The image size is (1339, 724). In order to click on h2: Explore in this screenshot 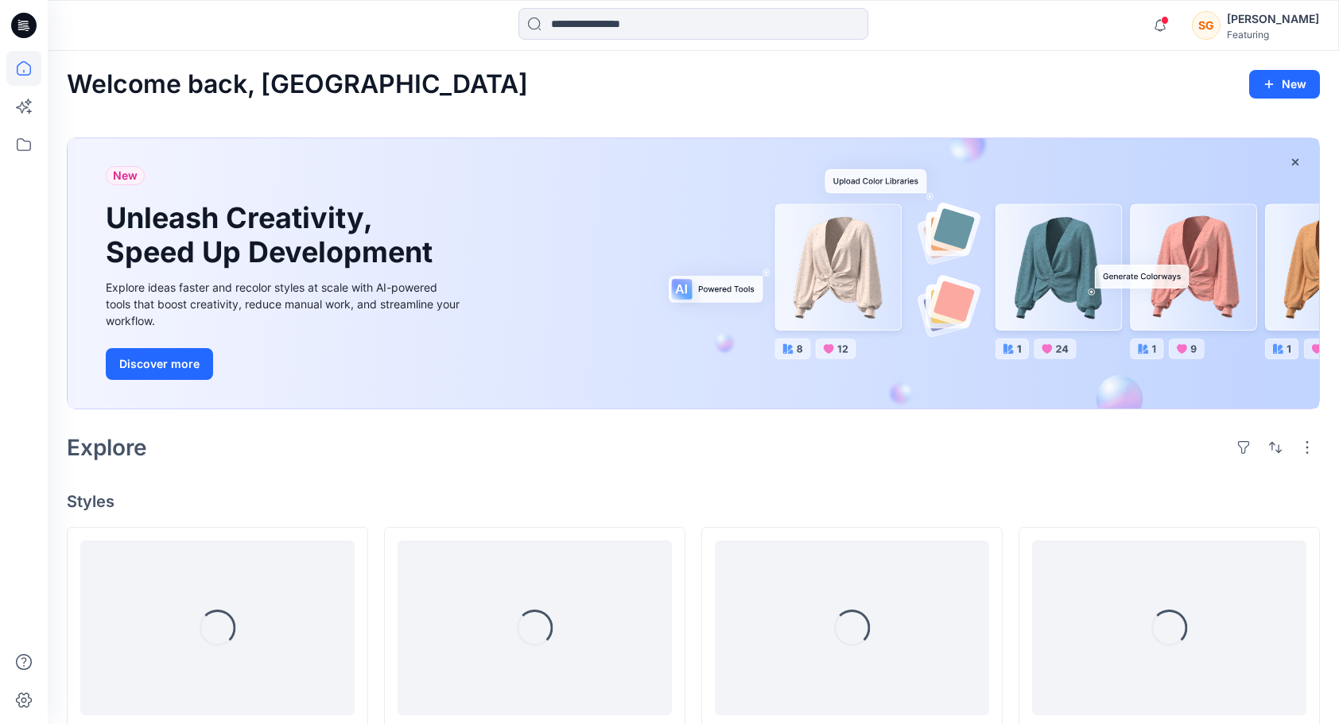, I will do `click(107, 448)`.